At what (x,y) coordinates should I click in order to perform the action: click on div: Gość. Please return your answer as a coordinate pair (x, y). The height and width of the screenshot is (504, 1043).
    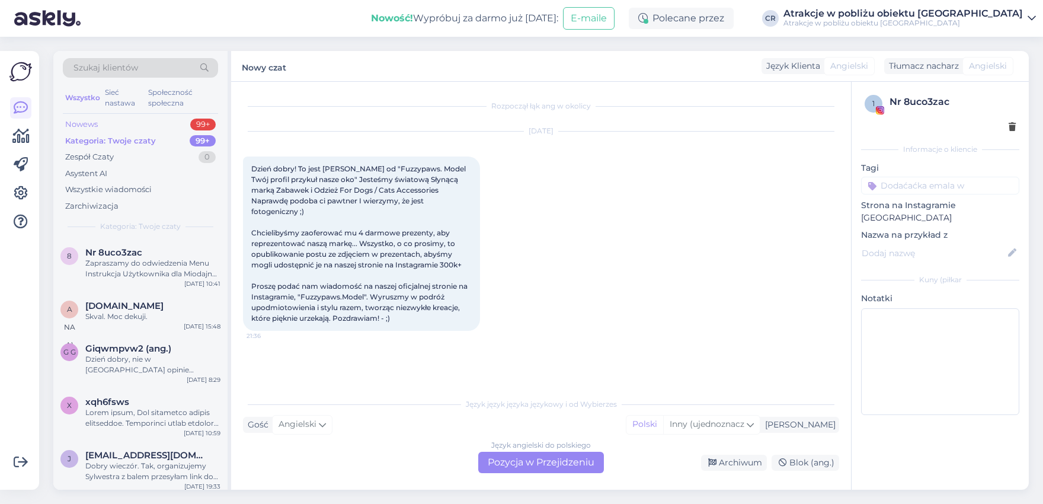
    Looking at the image, I should click on (255, 424).